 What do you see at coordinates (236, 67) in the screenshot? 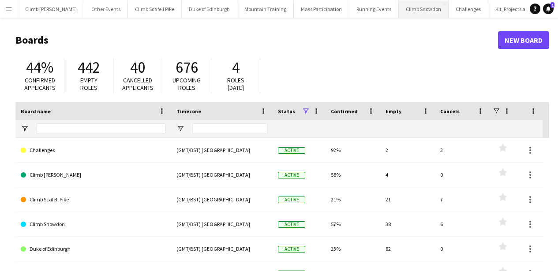
I see `span: 4` at bounding box center [236, 67].